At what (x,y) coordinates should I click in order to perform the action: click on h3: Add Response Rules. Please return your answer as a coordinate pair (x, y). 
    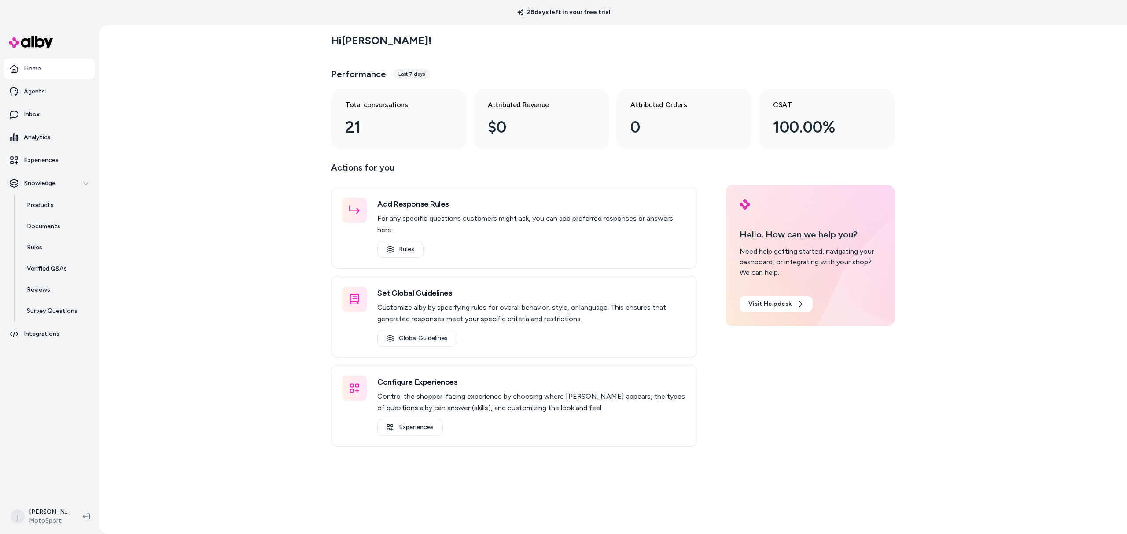
    Looking at the image, I should click on (532, 204).